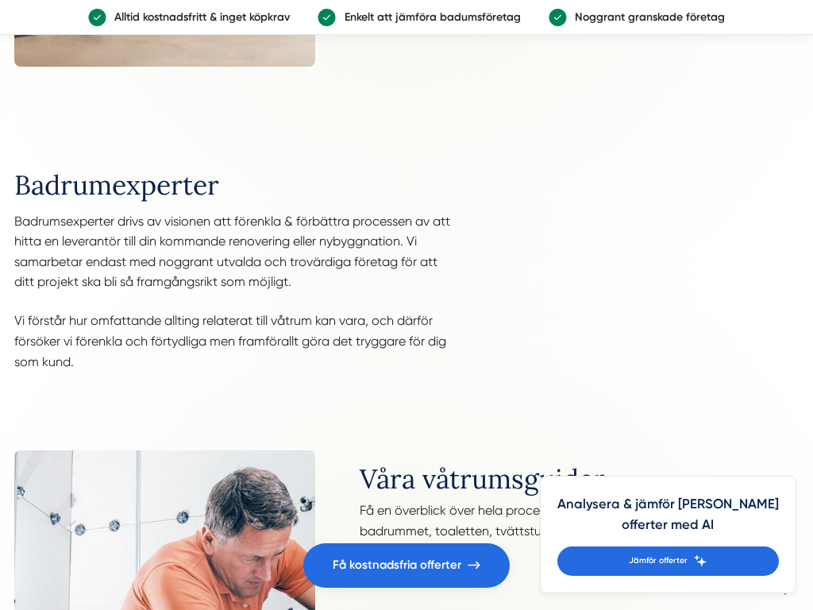 The height and width of the screenshot is (610, 813). Describe the element at coordinates (236, 179) in the screenshot. I see `h2: Badrumexperter` at that location.